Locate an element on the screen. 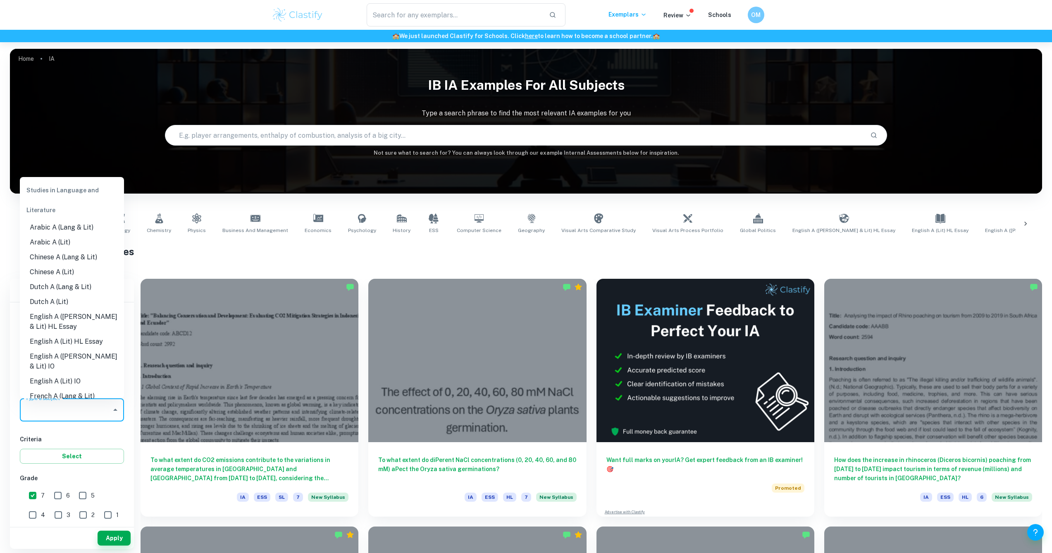 This screenshot has height=553, width=1052. button: Apply is located at coordinates (114, 538).